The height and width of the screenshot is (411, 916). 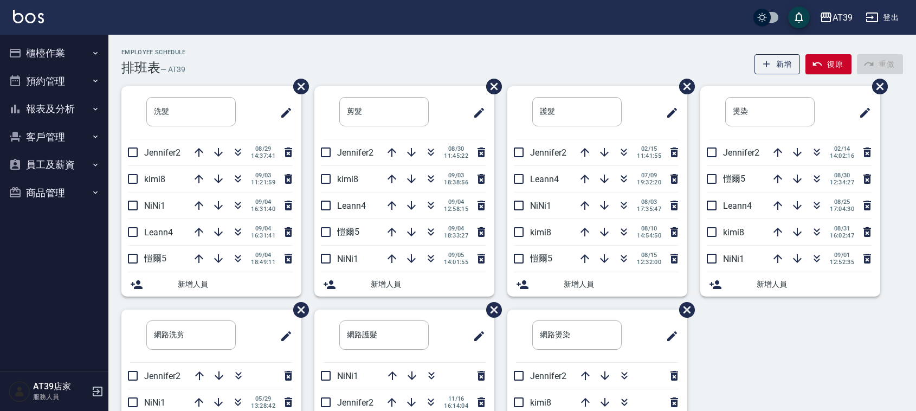 What do you see at coordinates (456, 405) in the screenshot?
I see `span: 16:14:04` at bounding box center [456, 405].